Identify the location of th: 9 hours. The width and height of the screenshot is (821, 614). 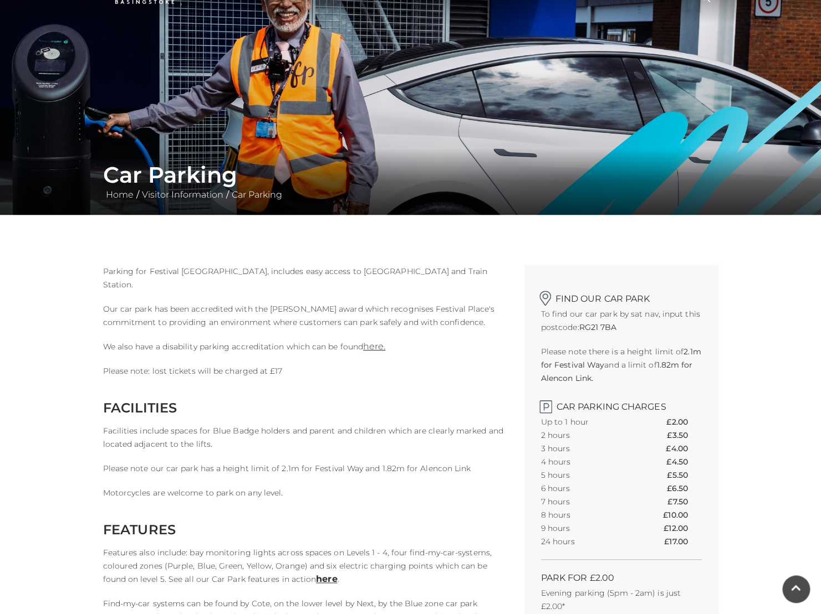
(585, 529).